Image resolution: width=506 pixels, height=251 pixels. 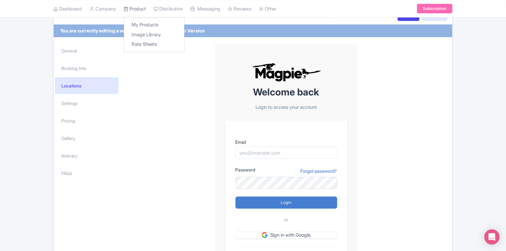 I want to click on a: General, so click(x=87, y=51).